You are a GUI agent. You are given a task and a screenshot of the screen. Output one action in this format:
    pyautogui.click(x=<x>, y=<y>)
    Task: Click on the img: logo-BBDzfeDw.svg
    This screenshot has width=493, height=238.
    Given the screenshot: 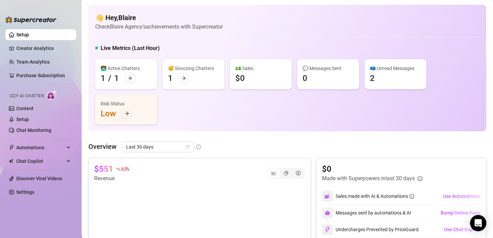 What is the action you would take?
    pyautogui.click(x=31, y=20)
    